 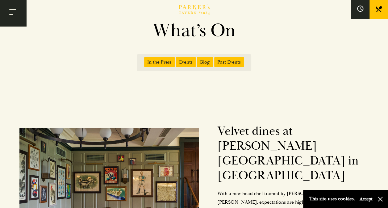 What do you see at coordinates (205, 62) in the screenshot?
I see `span: Blog` at bounding box center [205, 62].